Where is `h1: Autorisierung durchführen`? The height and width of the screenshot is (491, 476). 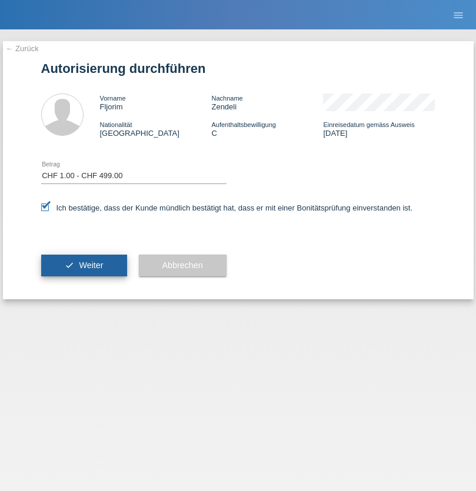
h1: Autorisierung durchführen is located at coordinates (238, 68).